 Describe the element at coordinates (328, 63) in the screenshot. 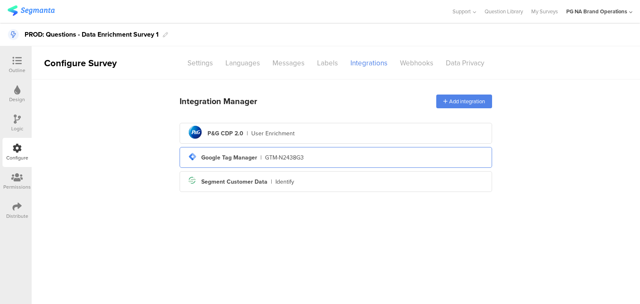

I see `div: Labels` at that location.